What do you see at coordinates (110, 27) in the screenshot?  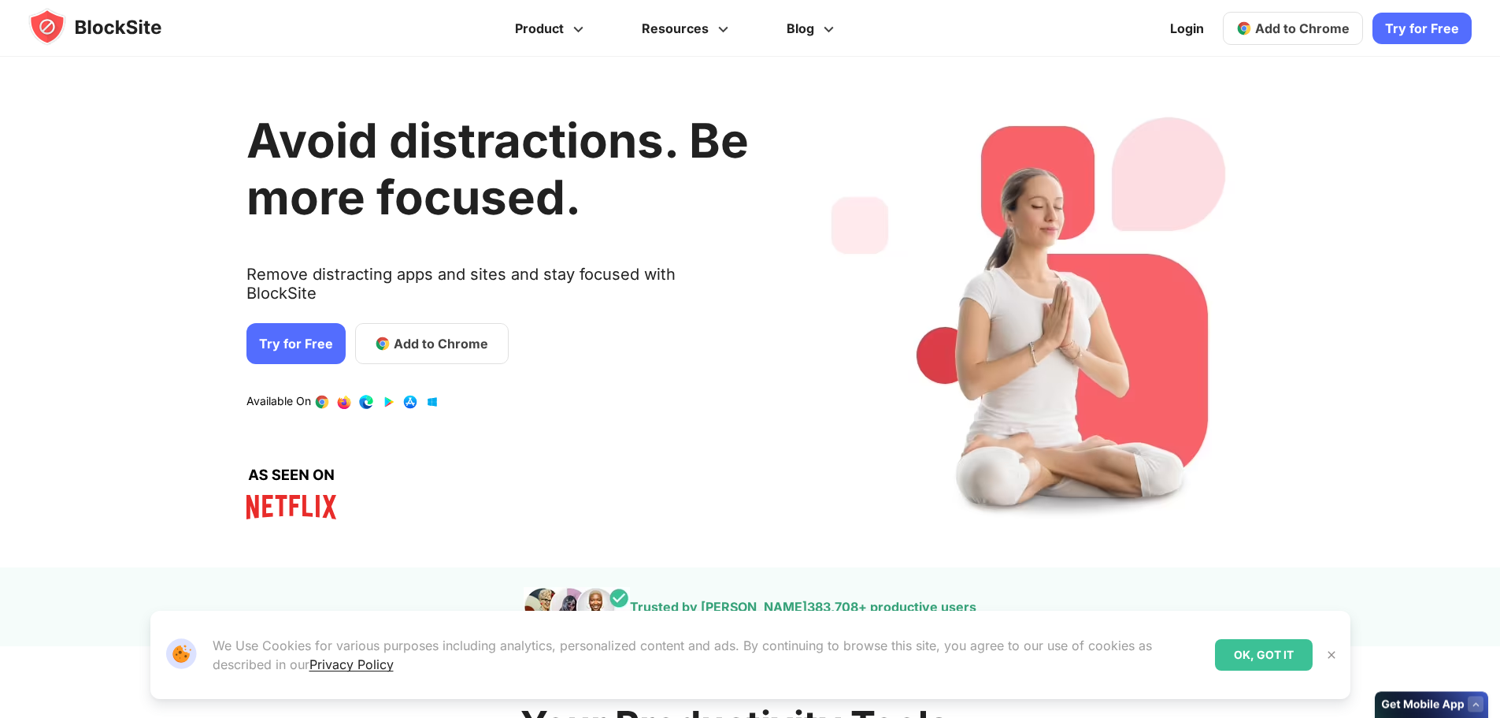 I see `img: blocksite-icon.5d769676.svg` at bounding box center [110, 27].